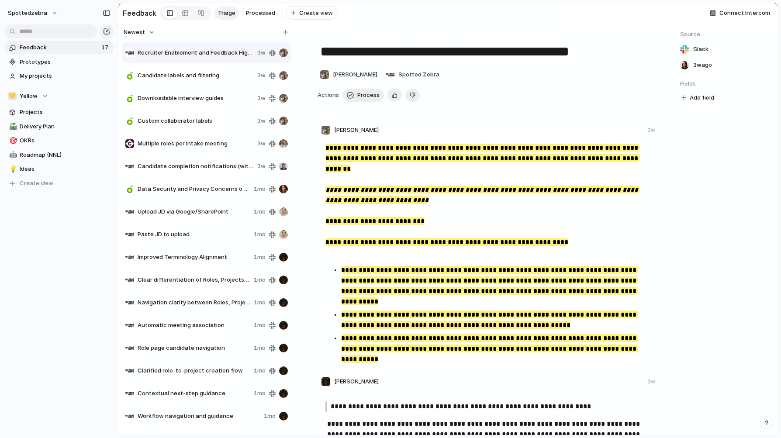  What do you see at coordinates (227, 13) in the screenshot?
I see `span: Triage` at bounding box center [227, 13].